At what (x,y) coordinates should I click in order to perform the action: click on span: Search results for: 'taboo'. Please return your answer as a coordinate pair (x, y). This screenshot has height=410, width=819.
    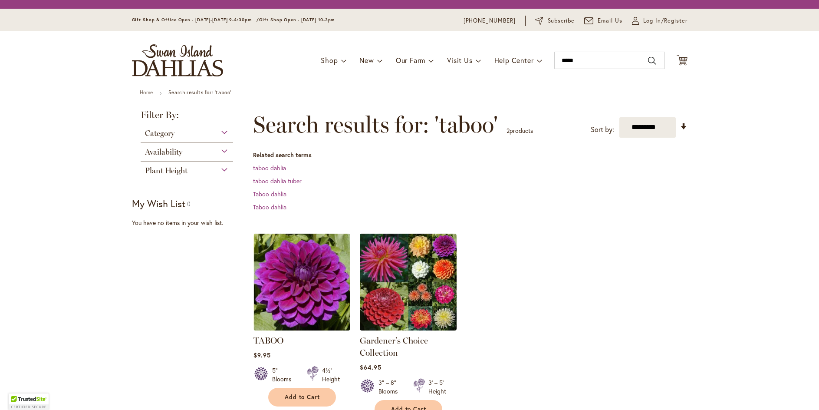
    Looking at the image, I should click on (376, 125).